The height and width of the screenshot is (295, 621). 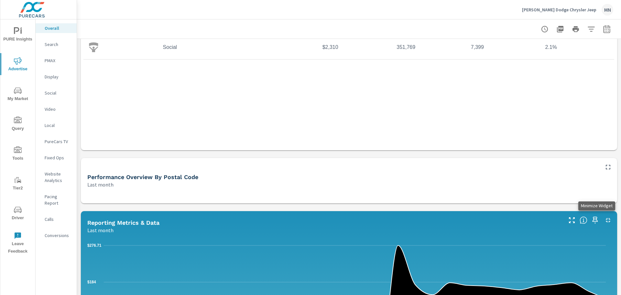 I want to click on span: Query, so click(x=18, y=124).